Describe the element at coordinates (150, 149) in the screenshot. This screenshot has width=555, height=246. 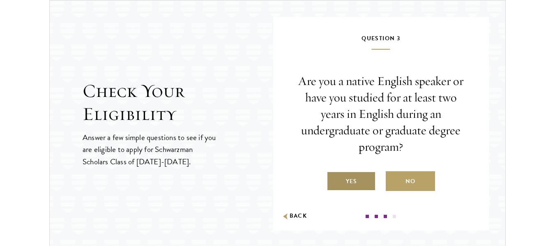
I see `p: Answer a few simple questions to see if you are eligible to apply for Schwarzman Scholars Class o...` at that location.